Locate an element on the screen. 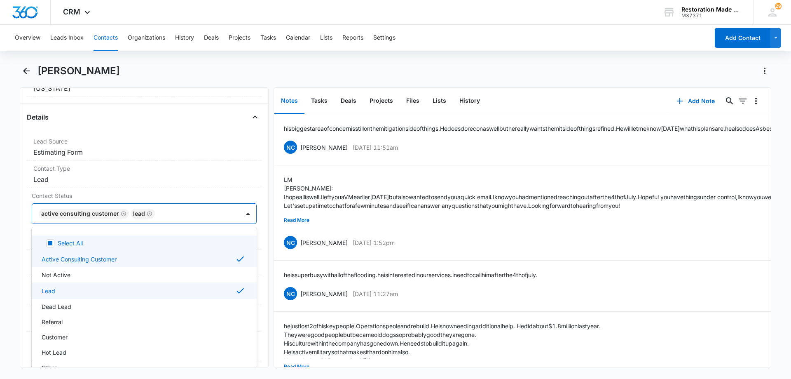  p: he is super busy with all of the flooding. he is interested in our services. i need to call him a... is located at coordinates (411, 274).